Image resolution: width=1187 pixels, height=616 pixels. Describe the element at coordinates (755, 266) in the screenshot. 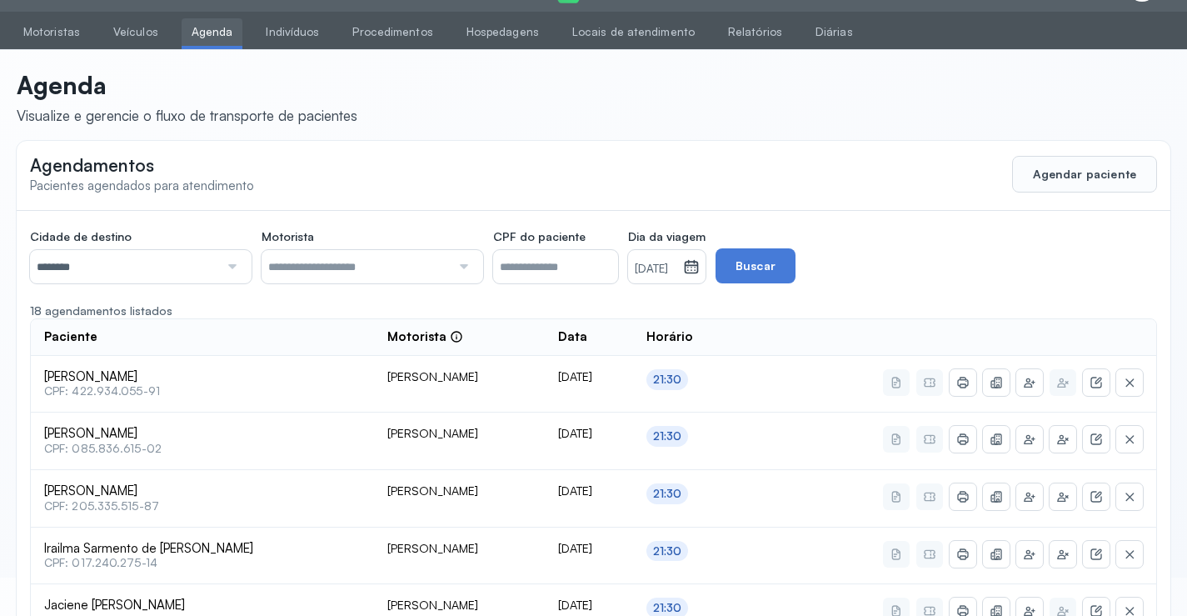

I see `button: Buscar` at that location.